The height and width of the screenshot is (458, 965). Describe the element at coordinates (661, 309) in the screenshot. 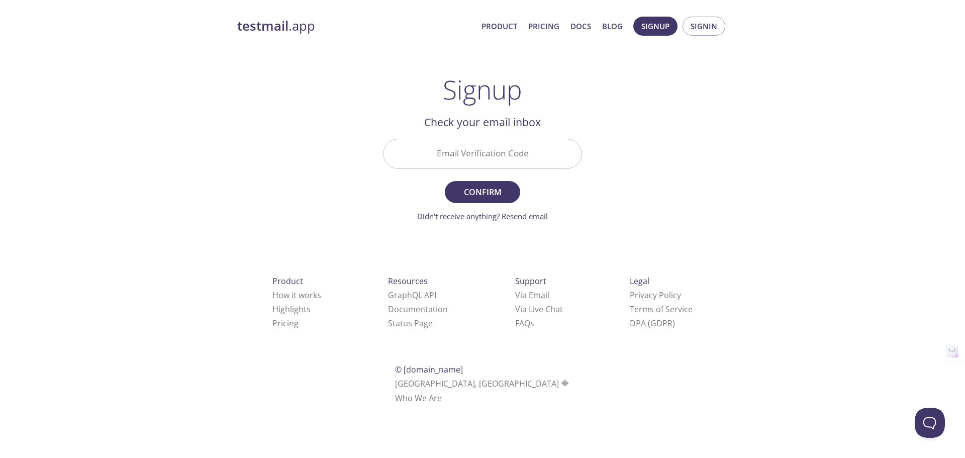

I see `a: Terms of Service` at that location.